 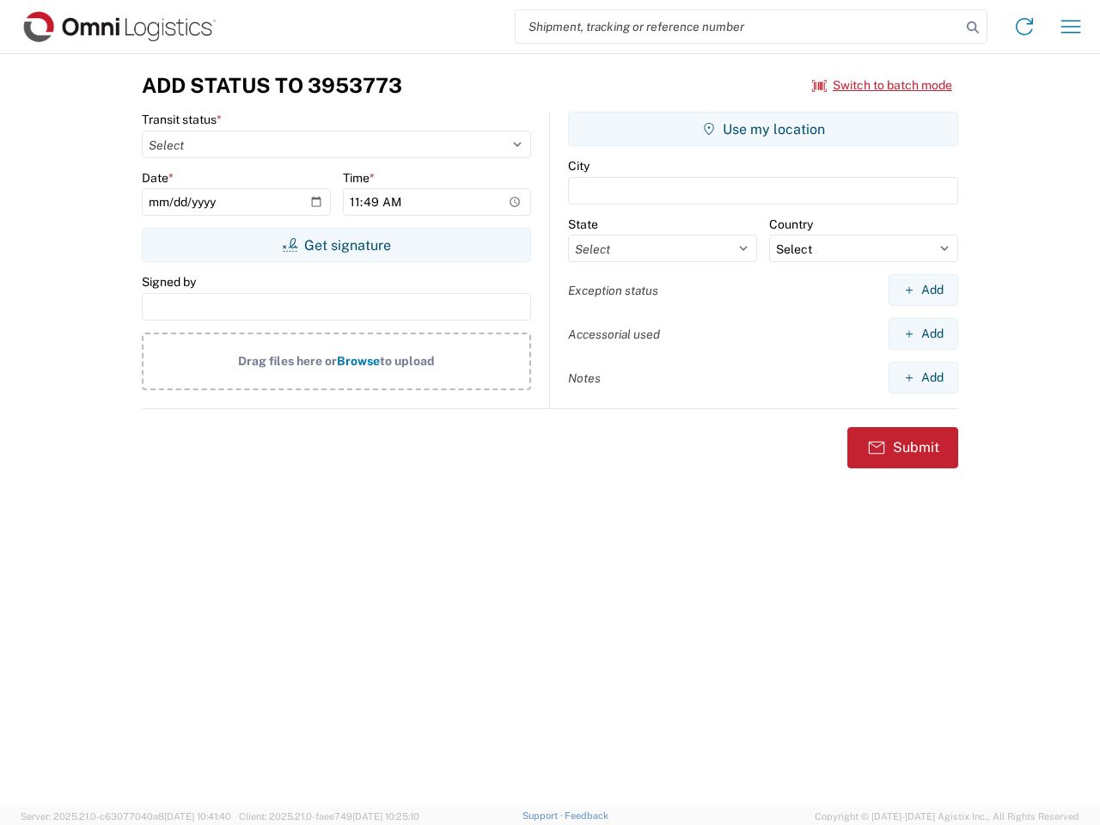 I want to click on label: State, so click(x=583, y=224).